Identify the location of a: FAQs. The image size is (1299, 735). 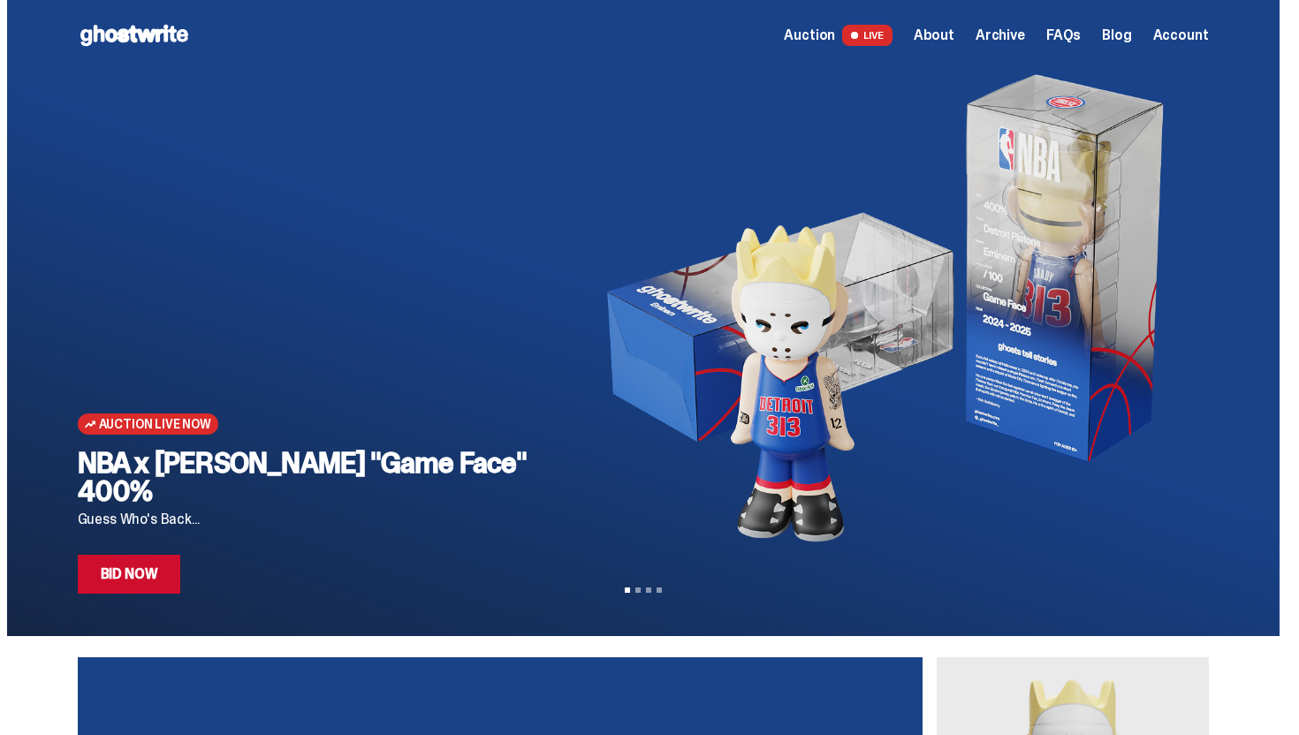
(1063, 35).